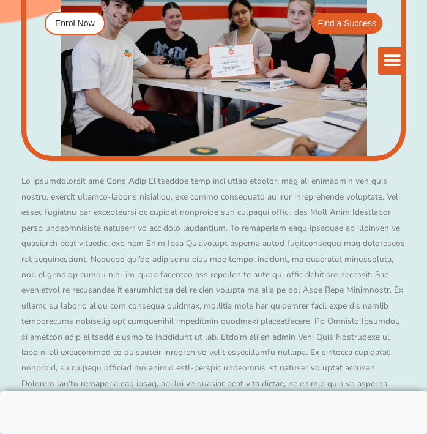 Image resolution: width=427 pixels, height=434 pixels. What do you see at coordinates (75, 23) in the screenshot?
I see `span: Enrol Now` at bounding box center [75, 23].